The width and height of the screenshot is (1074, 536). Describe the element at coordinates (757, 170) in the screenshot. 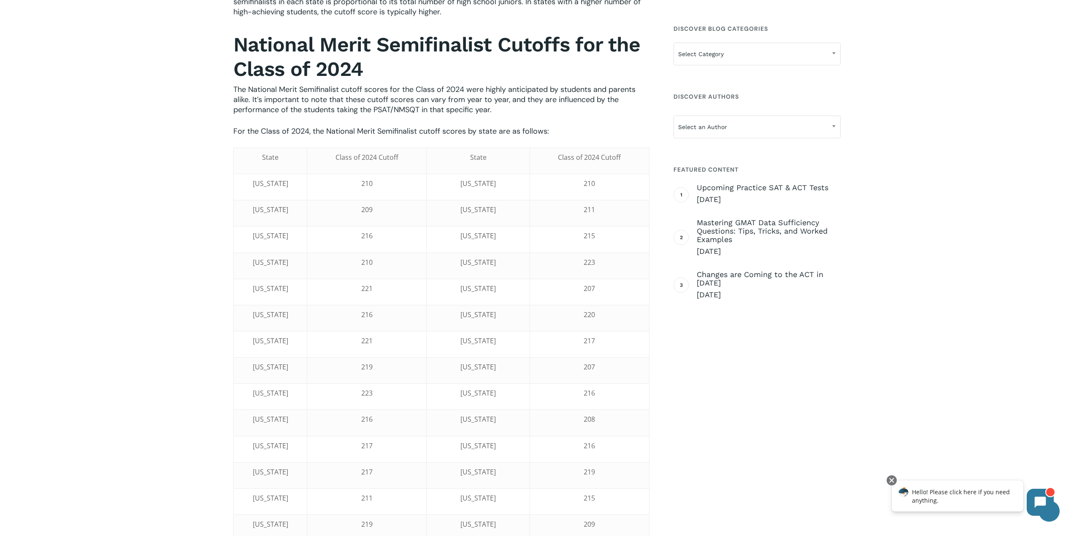

I see `h4: Featured Content` at that location.